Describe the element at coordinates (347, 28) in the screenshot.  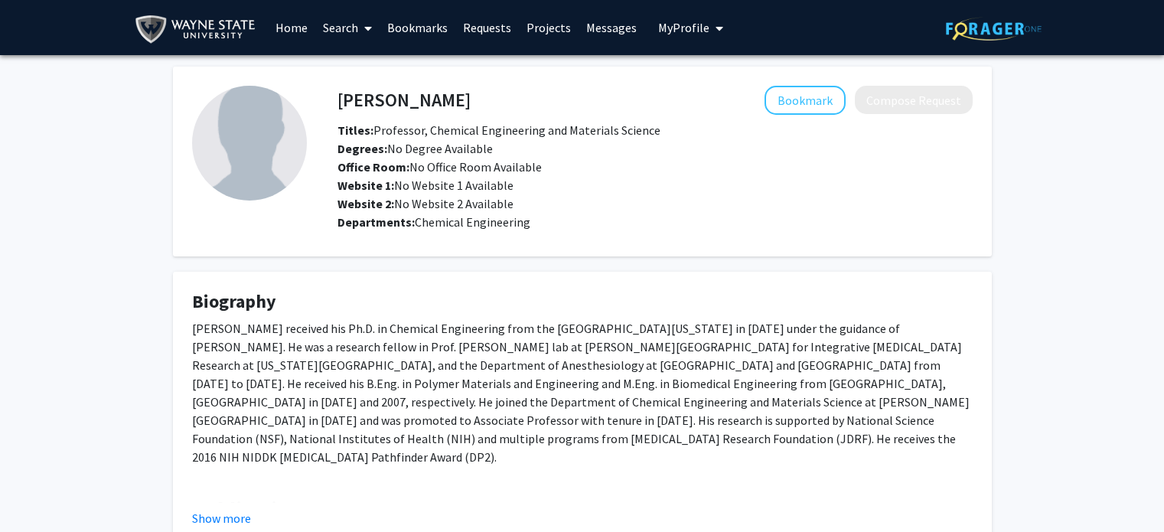
I see `a: Search` at that location.